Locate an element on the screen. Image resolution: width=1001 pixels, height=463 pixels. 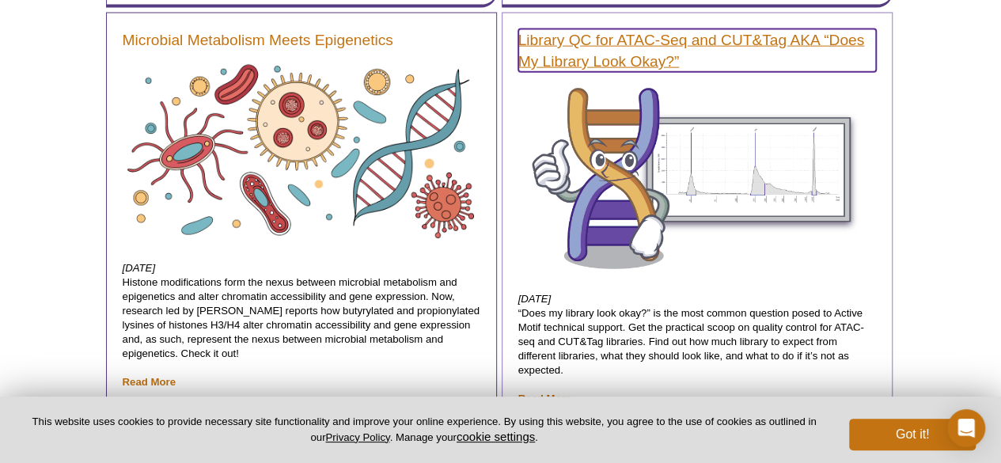
button: Got it! is located at coordinates (913, 435).